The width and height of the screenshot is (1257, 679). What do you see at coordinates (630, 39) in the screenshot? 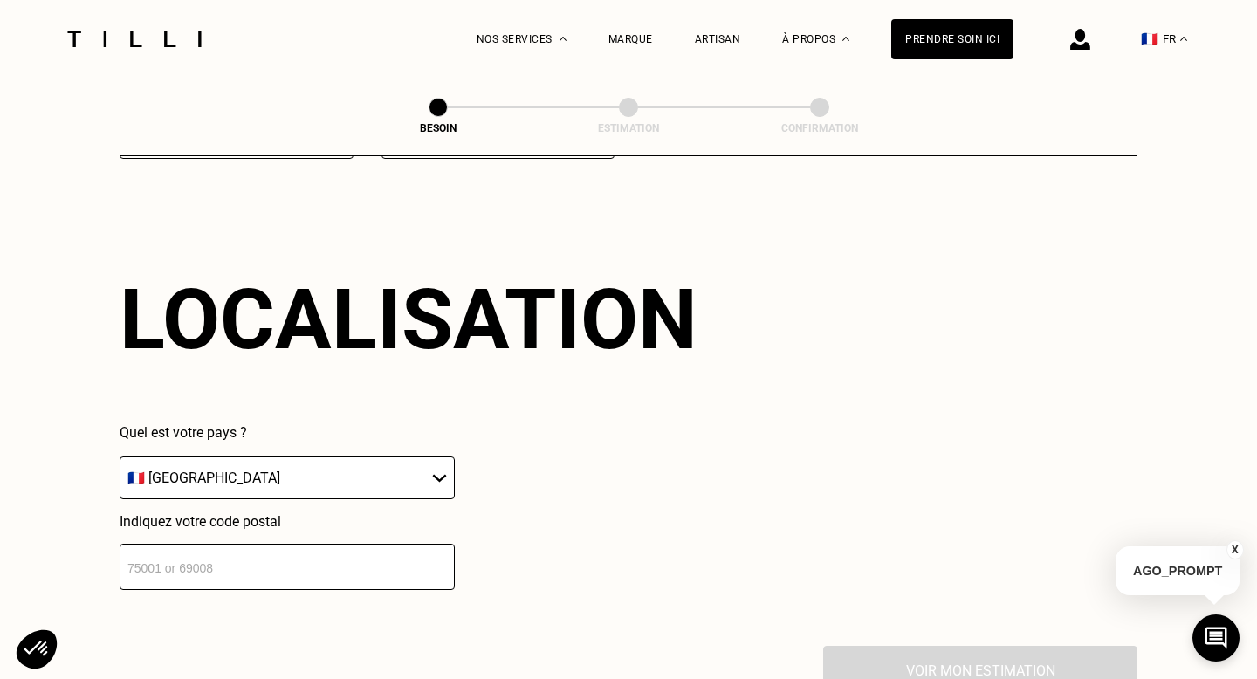
I see `a: Marque` at bounding box center [630, 39].